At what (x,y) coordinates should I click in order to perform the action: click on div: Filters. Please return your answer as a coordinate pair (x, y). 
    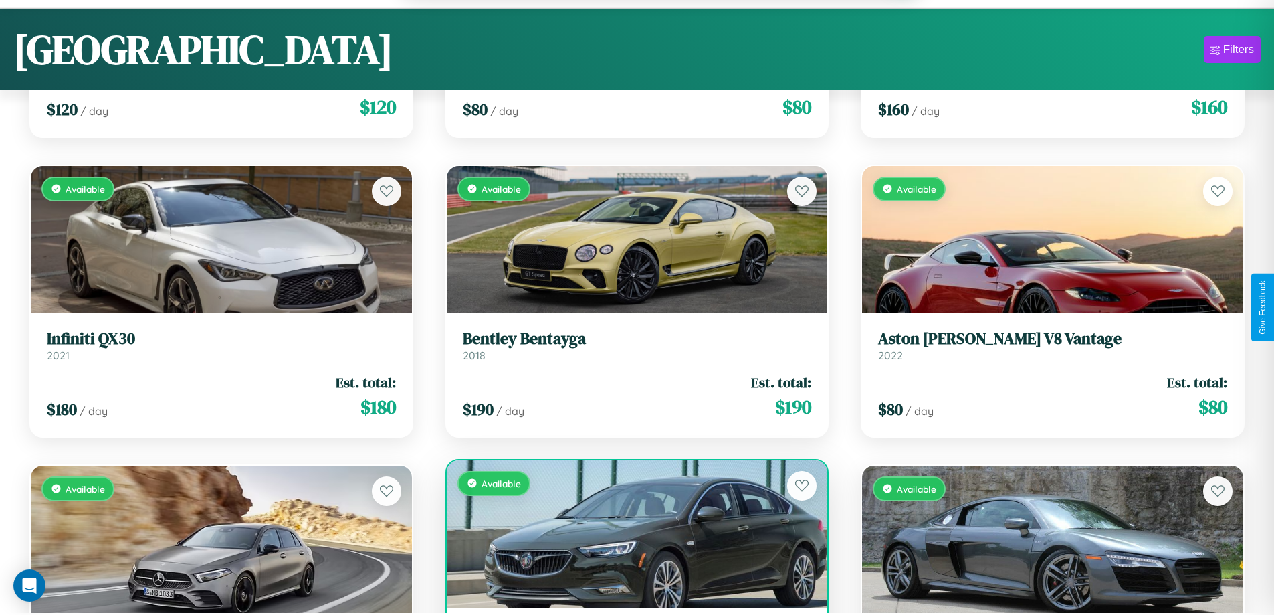
    Looking at the image, I should click on (1238, 49).